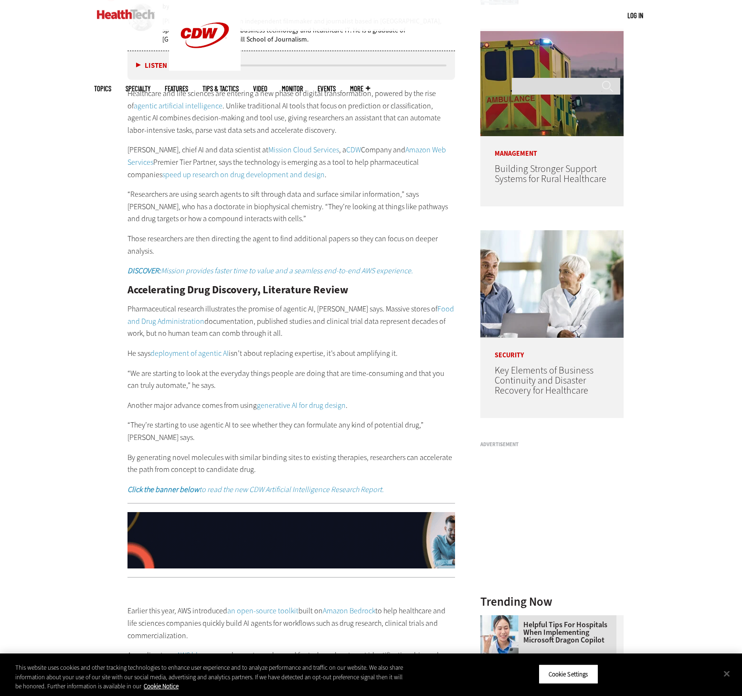 The image size is (742, 696). I want to click on img: ambulance driving down country road at sunset, so click(552, 82).